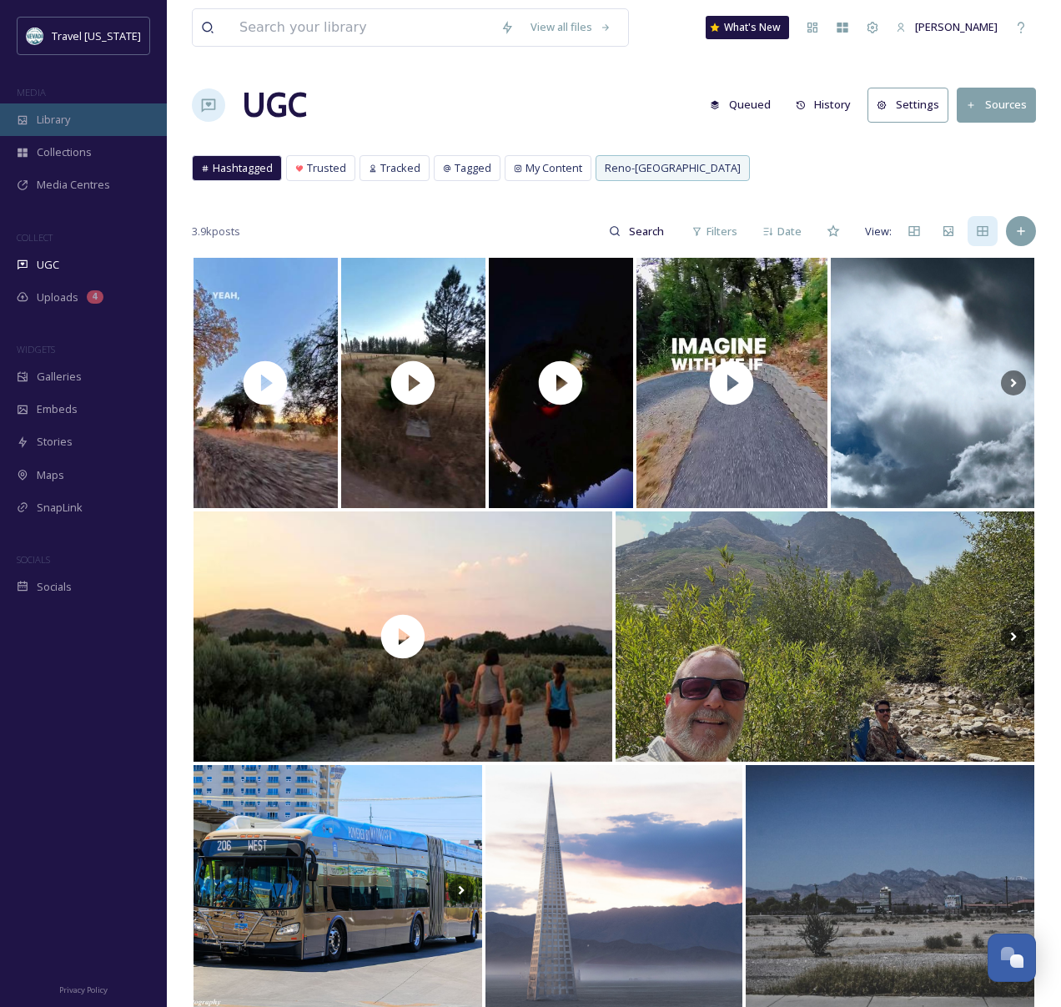 The image size is (1061, 1007). What do you see at coordinates (361, 28) in the screenshot?
I see `input: Search your library` at bounding box center [361, 28].